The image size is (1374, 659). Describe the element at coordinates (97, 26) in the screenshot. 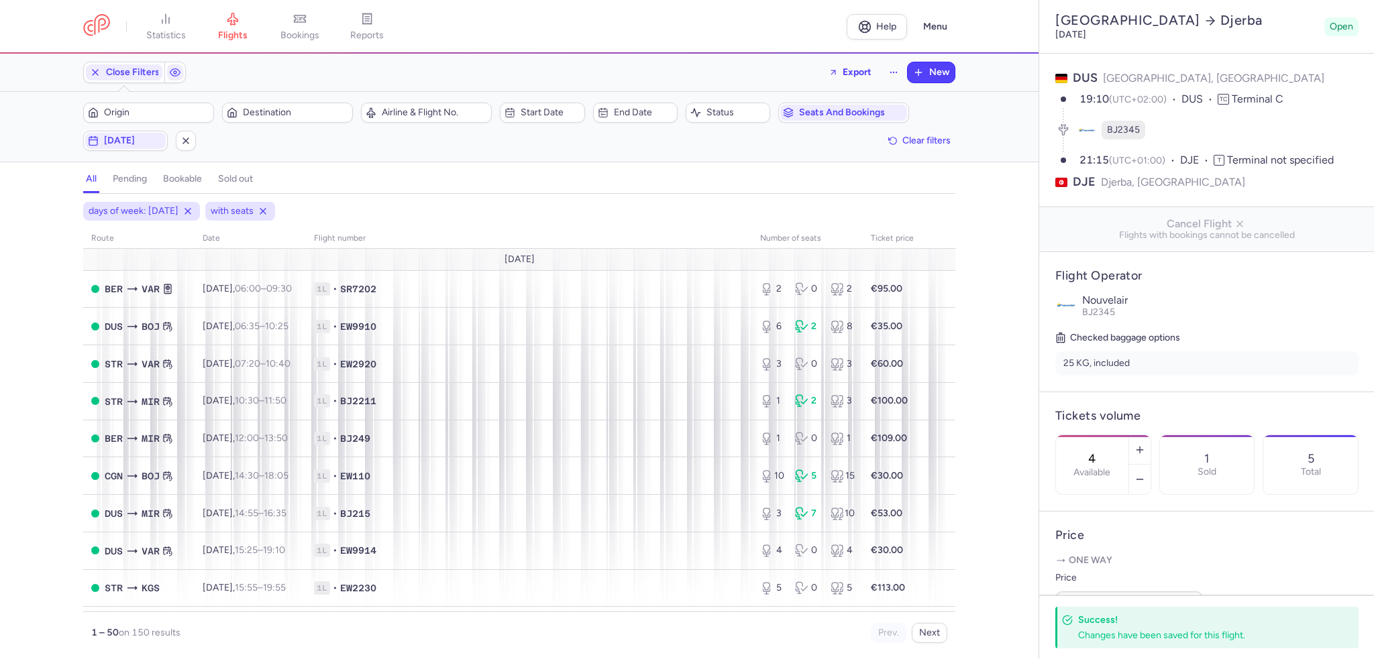

I see `a: CitizenPlane red outlined logo` at that location.